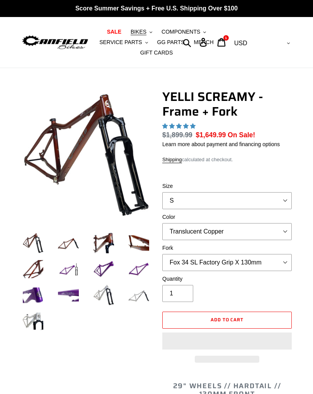  Describe the element at coordinates (157, 53) in the screenshot. I see `a: GIFT CARDS` at that location.